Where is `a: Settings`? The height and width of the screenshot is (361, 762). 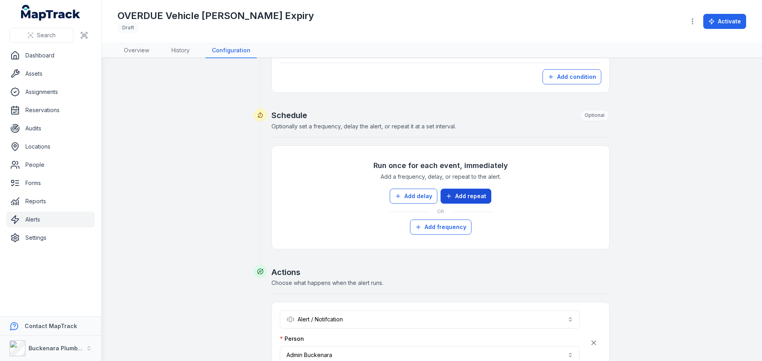 a: Settings is located at coordinates (50, 238).